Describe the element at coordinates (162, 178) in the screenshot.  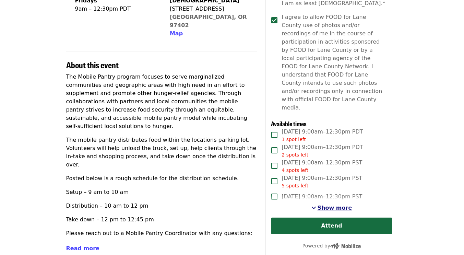
I see `p: Posted below is a rough schedule for the distribution schedule.` at that location.